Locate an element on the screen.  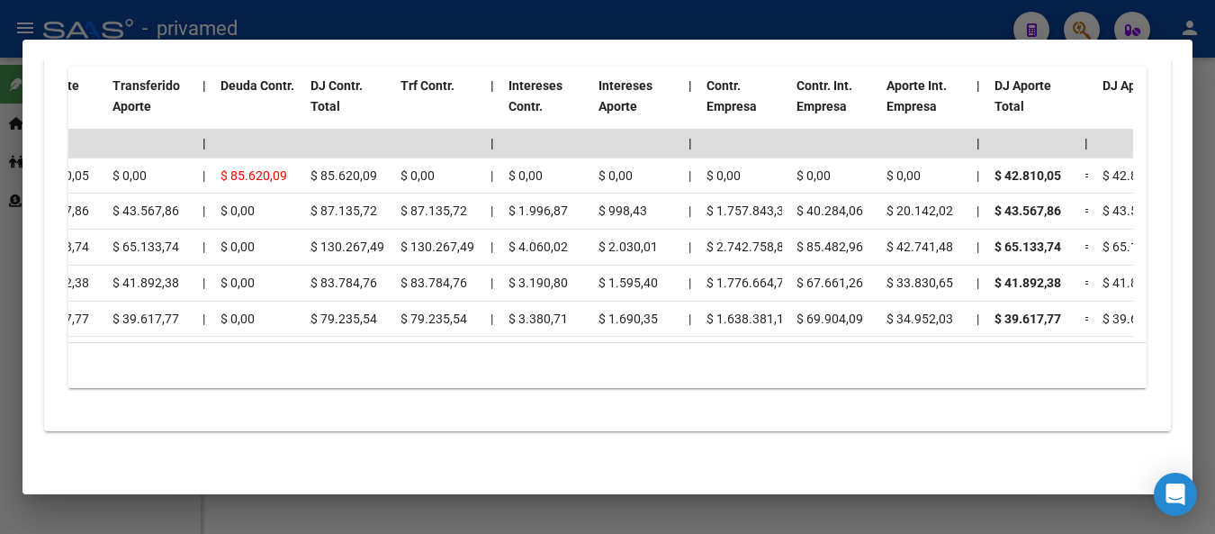
datatable-header-cell: Trf Contr. is located at coordinates (438, 106).